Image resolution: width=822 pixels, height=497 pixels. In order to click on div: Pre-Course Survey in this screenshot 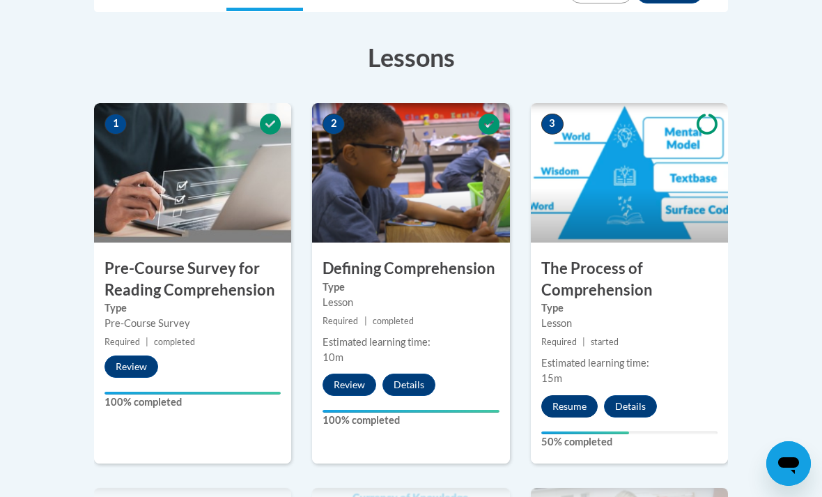, I will do `click(192, 323)`.